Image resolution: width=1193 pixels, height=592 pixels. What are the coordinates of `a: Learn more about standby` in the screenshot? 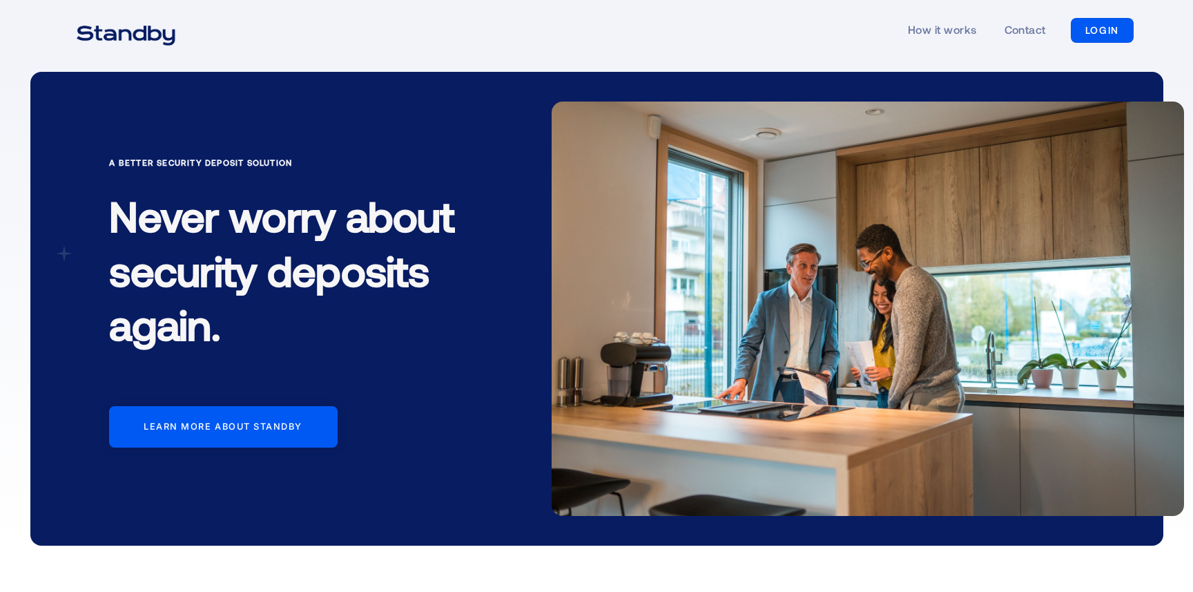 It's located at (223, 427).